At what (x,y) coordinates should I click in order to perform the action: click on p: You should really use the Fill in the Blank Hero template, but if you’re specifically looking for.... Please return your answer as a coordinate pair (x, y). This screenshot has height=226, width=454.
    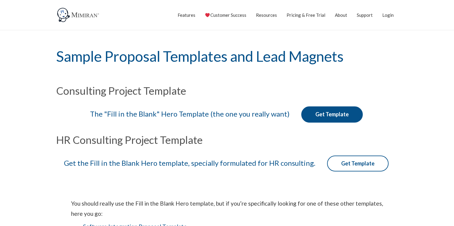
    Looking at the image, I should click on (227, 209).